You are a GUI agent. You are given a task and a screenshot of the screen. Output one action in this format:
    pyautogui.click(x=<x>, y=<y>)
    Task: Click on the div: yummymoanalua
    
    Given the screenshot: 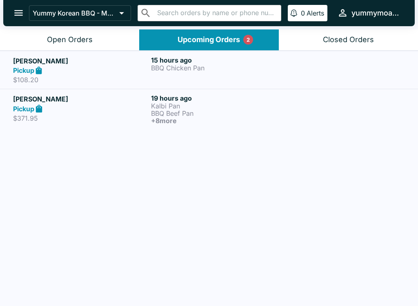 What is the action you would take?
    pyautogui.click(x=377, y=13)
    